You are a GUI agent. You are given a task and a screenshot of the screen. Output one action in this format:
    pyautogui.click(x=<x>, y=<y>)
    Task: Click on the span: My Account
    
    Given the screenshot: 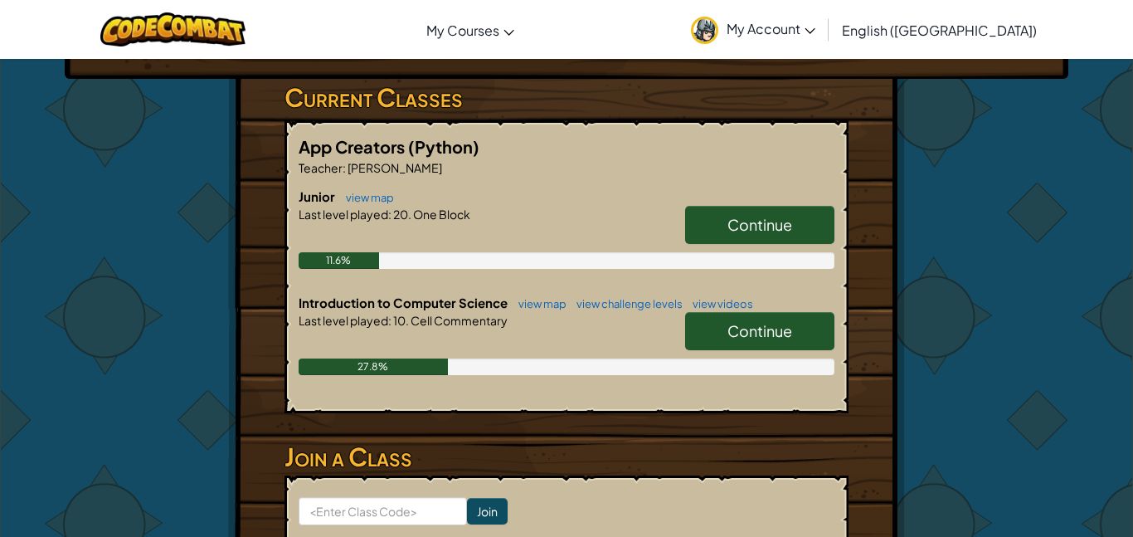 What is the action you would take?
    pyautogui.click(x=771, y=28)
    